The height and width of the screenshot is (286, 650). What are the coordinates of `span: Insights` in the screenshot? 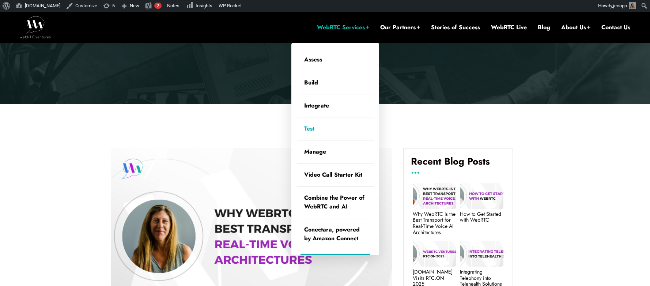 It's located at (204, 5).